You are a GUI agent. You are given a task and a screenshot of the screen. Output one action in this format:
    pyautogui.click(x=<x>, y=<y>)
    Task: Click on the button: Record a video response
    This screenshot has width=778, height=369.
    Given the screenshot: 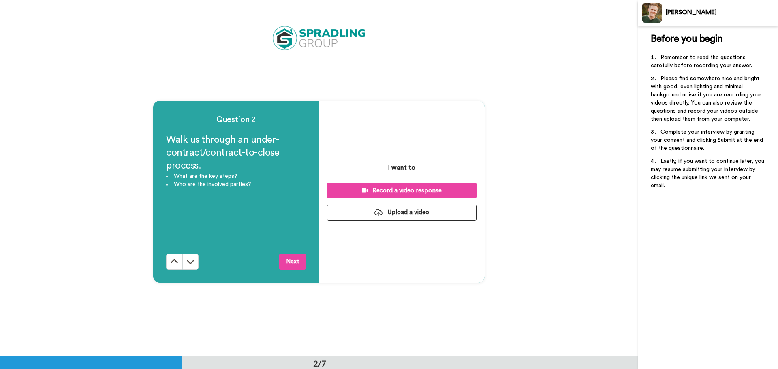 What is the action you would take?
    pyautogui.click(x=401, y=190)
    